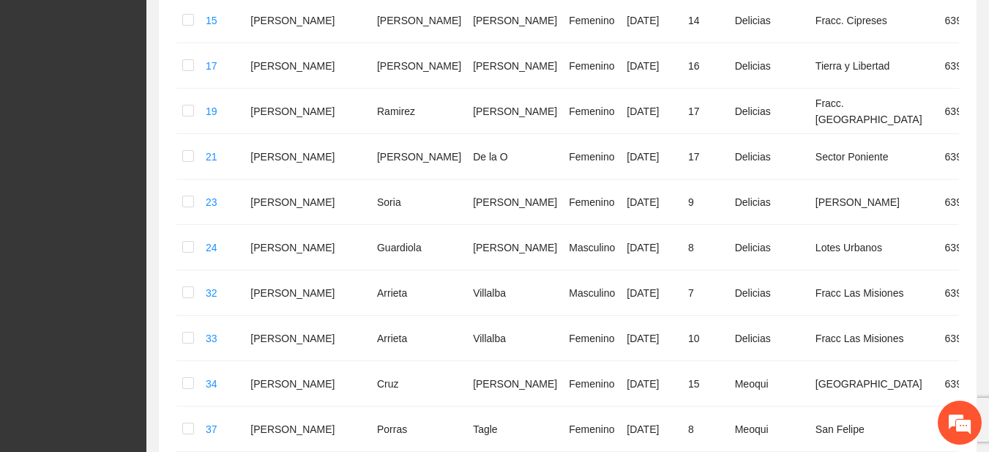 Image resolution: width=989 pixels, height=452 pixels. Describe the element at coordinates (212, 202) in the screenshot. I see `a: 23` at that location.